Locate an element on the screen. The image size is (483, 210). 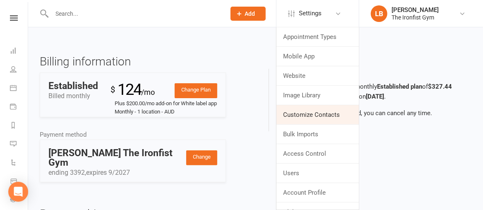
a: Reports is located at coordinates (19, 126).